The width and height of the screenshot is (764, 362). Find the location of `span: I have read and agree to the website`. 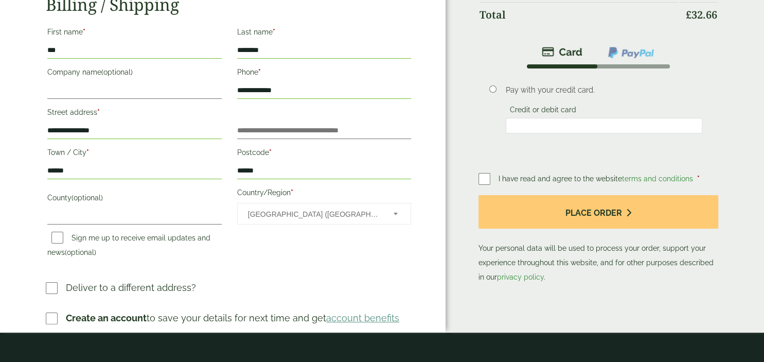

span: I have read and agree to the website is located at coordinates (597, 178).